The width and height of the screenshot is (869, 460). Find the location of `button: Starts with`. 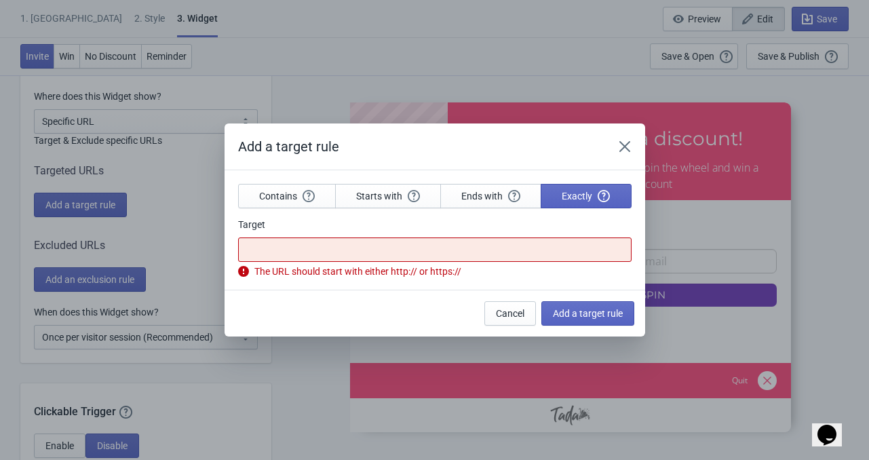

button: Starts with is located at coordinates (388, 196).